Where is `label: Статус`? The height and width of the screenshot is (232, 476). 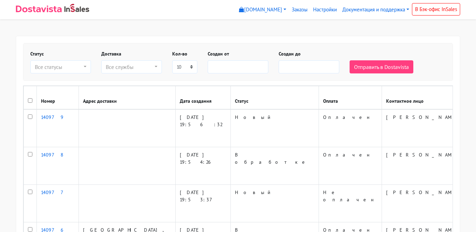
label: Статус is located at coordinates (37, 54).